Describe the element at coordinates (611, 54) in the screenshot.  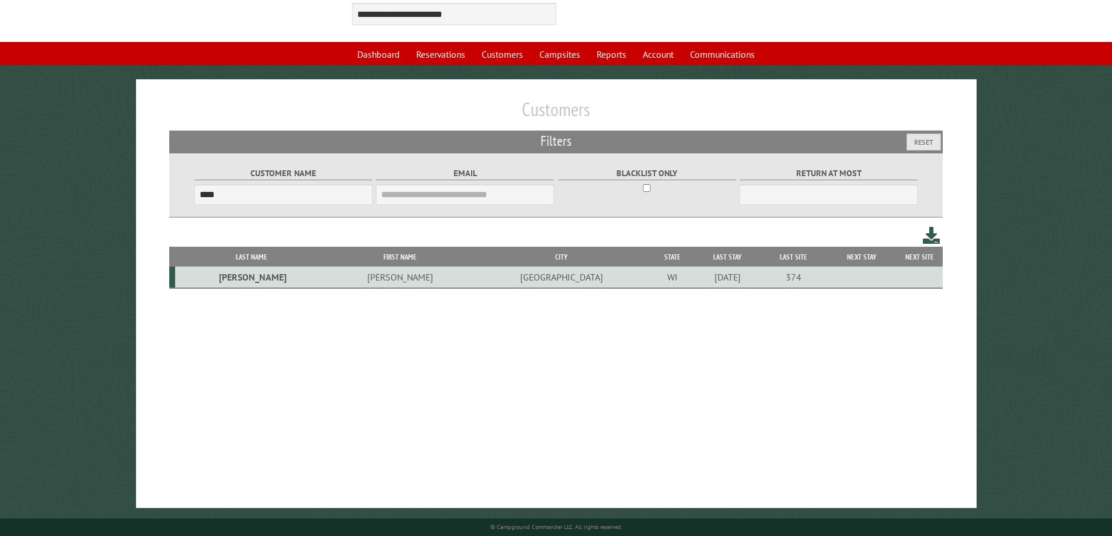
I see `a: Reports` at that location.